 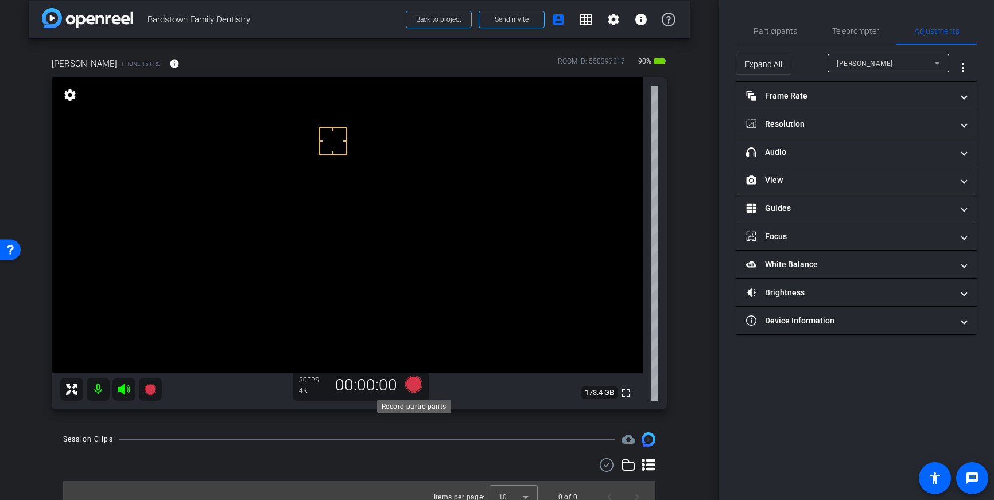 I want to click on mat-icon: accessibility, so click(x=935, y=479).